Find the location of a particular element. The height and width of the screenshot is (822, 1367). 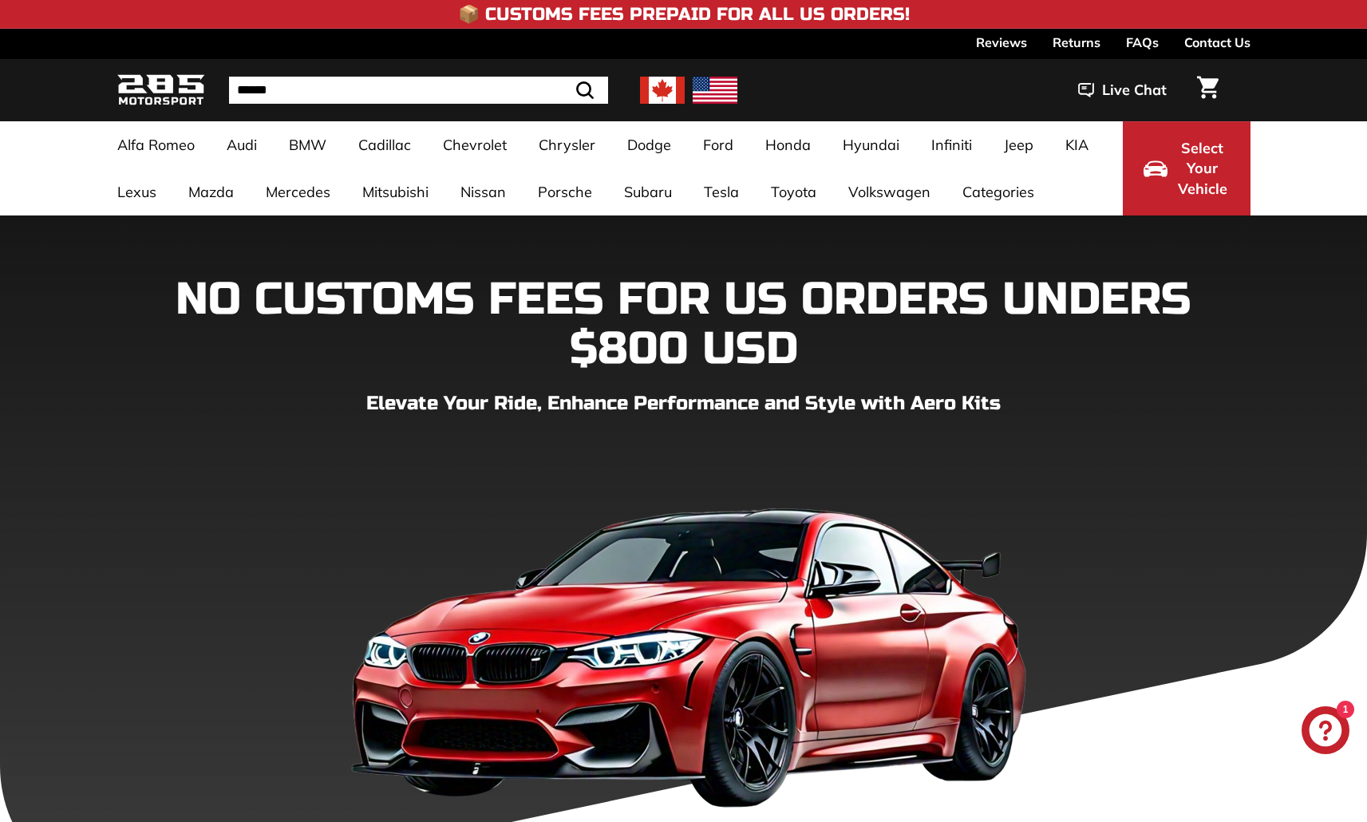

a: Mercedes is located at coordinates (298, 192).